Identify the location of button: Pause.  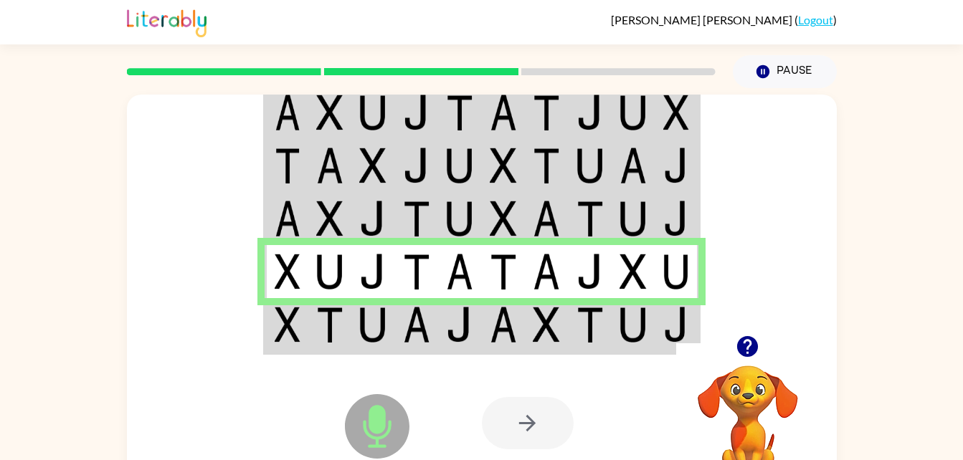
(784, 72).